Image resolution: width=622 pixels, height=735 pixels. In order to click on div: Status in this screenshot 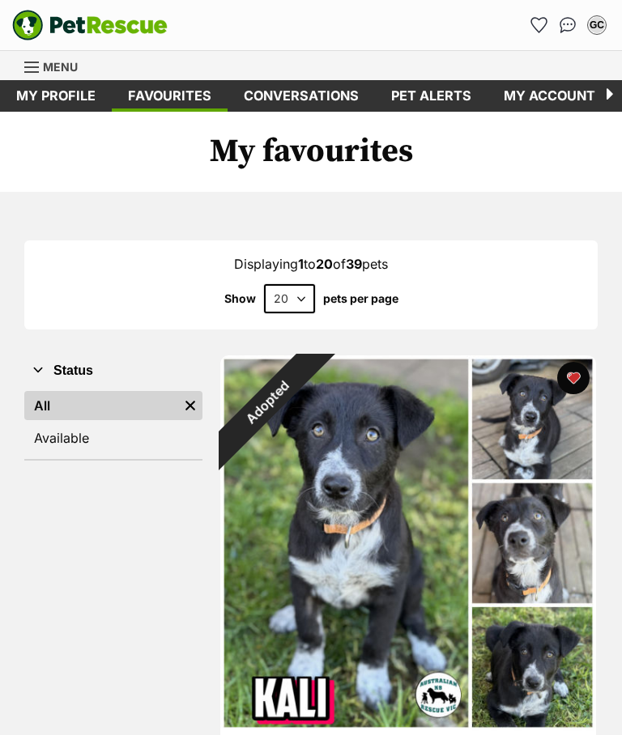, I will do `click(113, 423)`.